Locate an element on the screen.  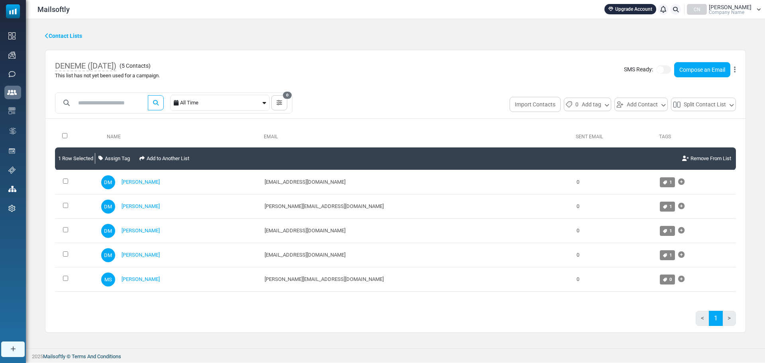
div: This list has not yet been used for a campaign. is located at coordinates (107, 76).